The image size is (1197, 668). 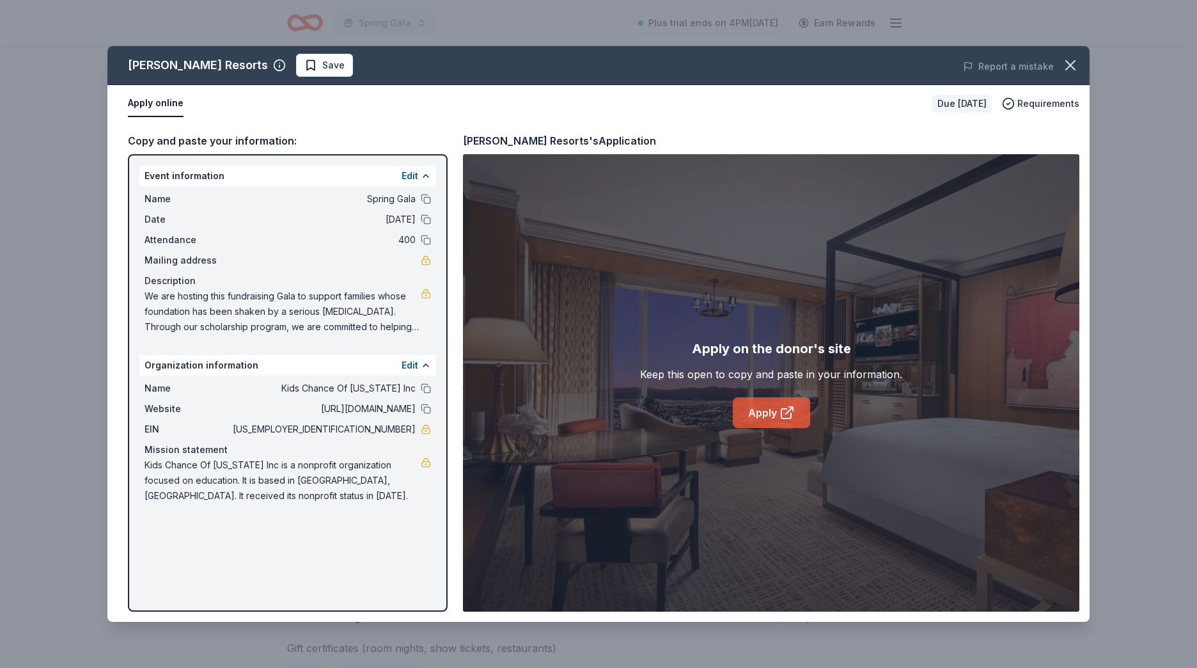 What do you see at coordinates (771, 374) in the screenshot?
I see `div: Keep this open to copy and paste in your information.` at bounding box center [771, 374].